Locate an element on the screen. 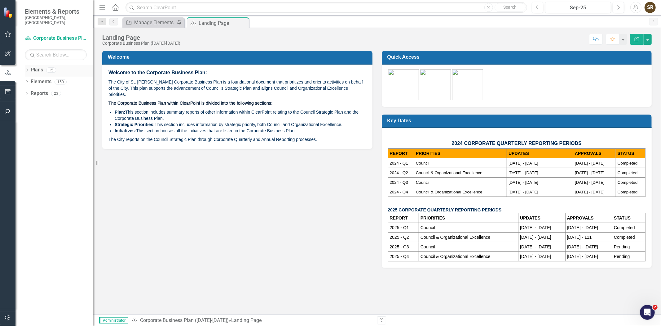 The image size is (661, 326). span: Search is located at coordinates (510, 7).